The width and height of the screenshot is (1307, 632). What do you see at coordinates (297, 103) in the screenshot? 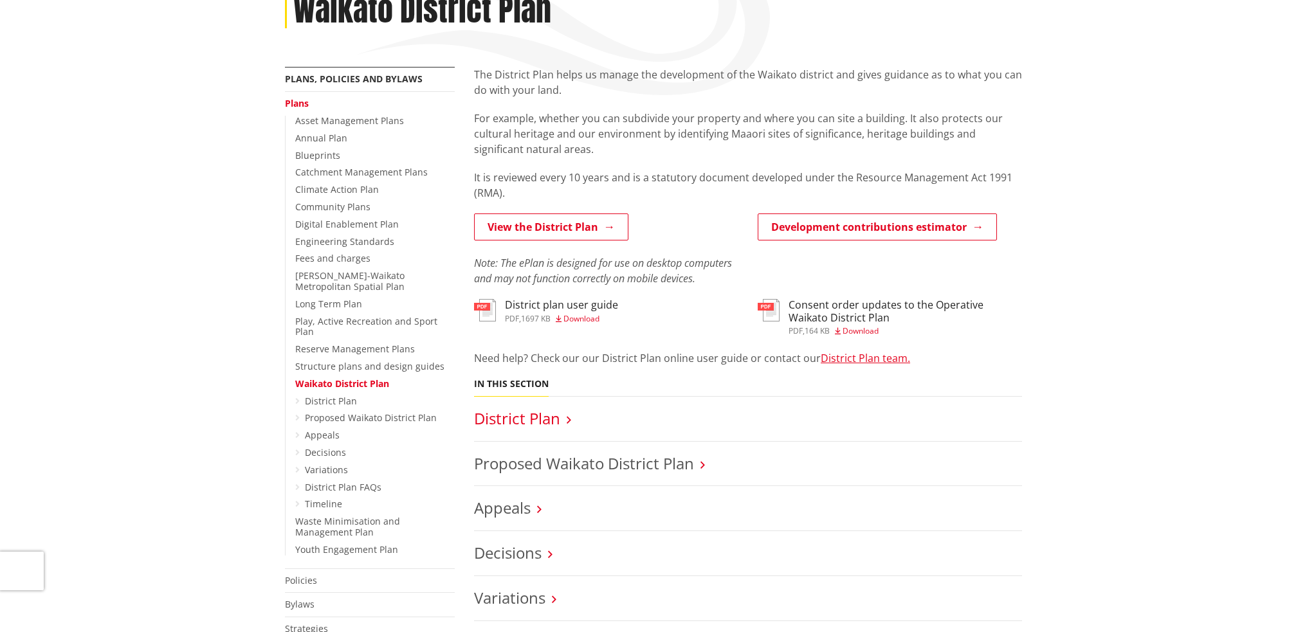
I see `a: Plans` at bounding box center [297, 103].